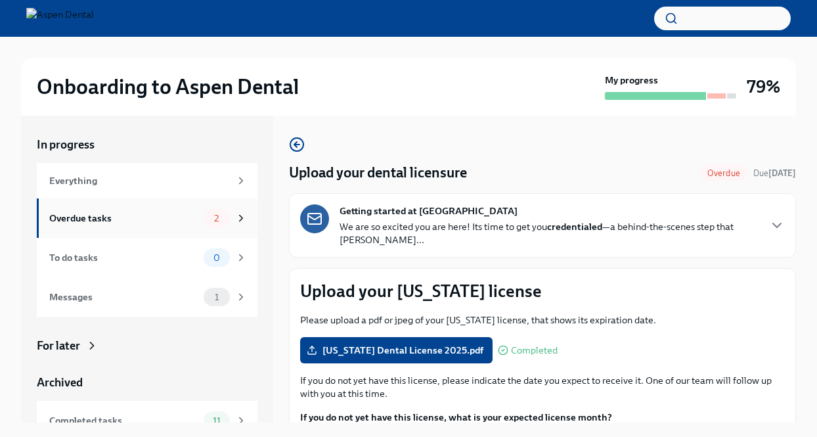  What do you see at coordinates (147, 258) in the screenshot?
I see `a: To do tasks0` at bounding box center [147, 258].